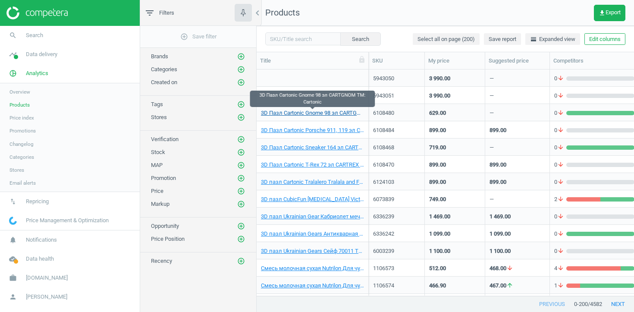 This screenshot has width=634, height=312. I want to click on div: 6124103, so click(396, 182).